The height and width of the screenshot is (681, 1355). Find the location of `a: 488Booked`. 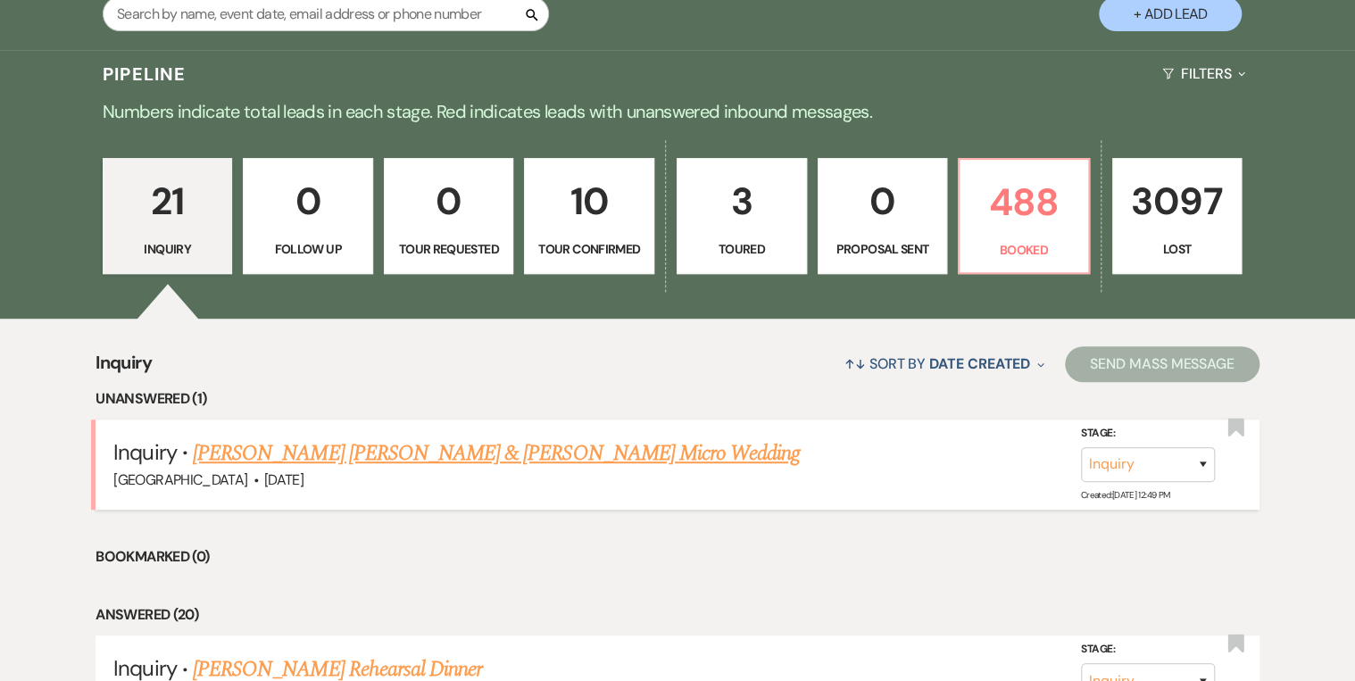

a: 488Booked is located at coordinates (1024, 216).